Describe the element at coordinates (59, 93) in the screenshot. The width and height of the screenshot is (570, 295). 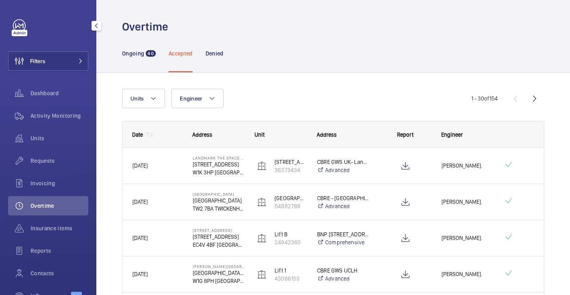
I see `span: Dashboard` at that location.